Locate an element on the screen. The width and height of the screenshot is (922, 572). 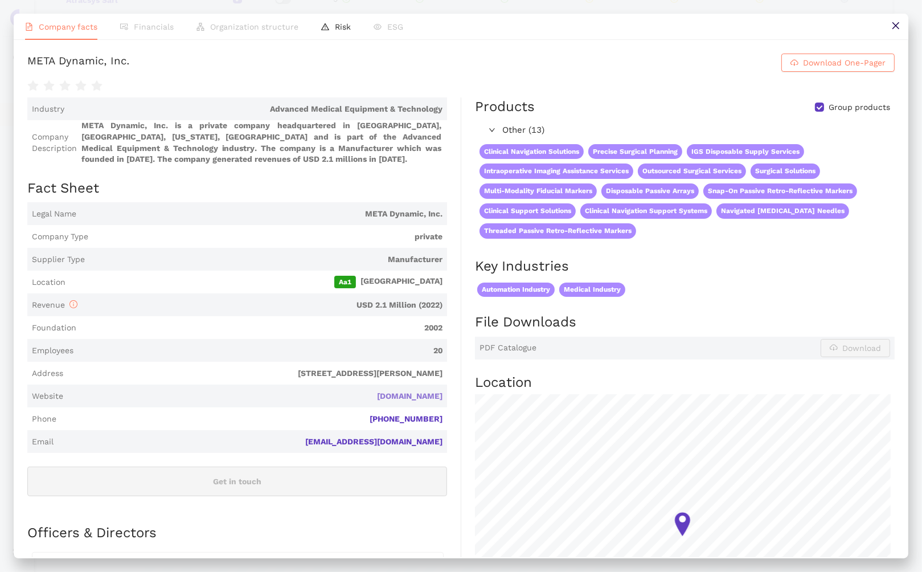
span: IGS Disposable Supply Services is located at coordinates (745, 151).